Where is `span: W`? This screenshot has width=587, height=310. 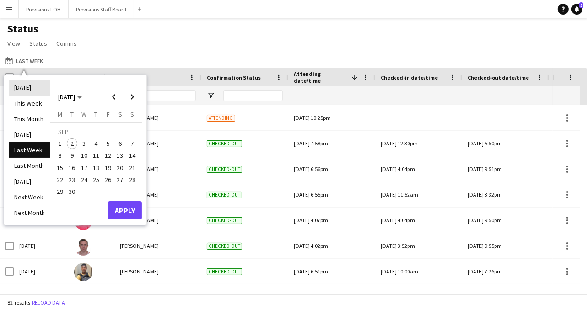 span: W is located at coordinates (84, 114).